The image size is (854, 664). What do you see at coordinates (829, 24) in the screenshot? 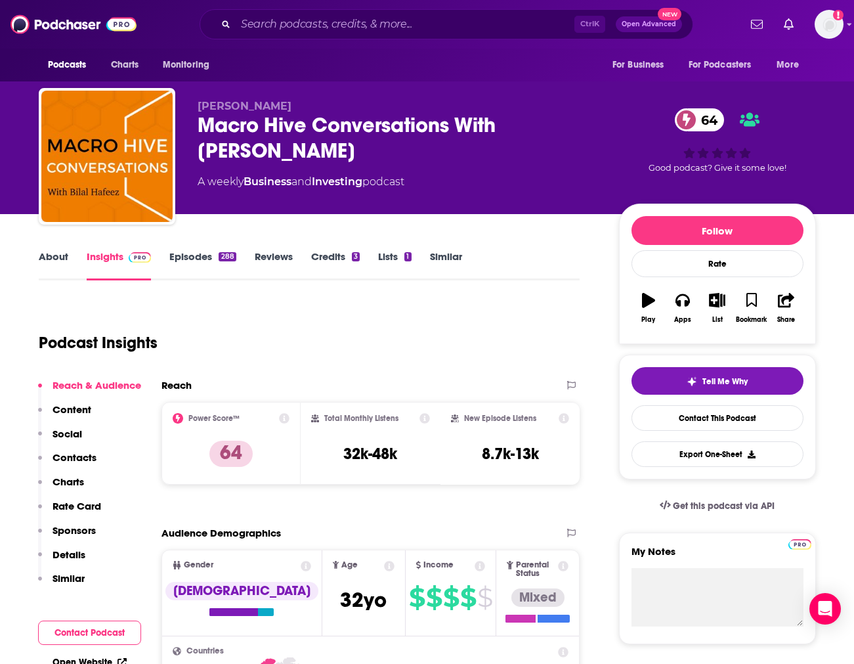
I see `button: Show profile menu` at bounding box center [829, 24].